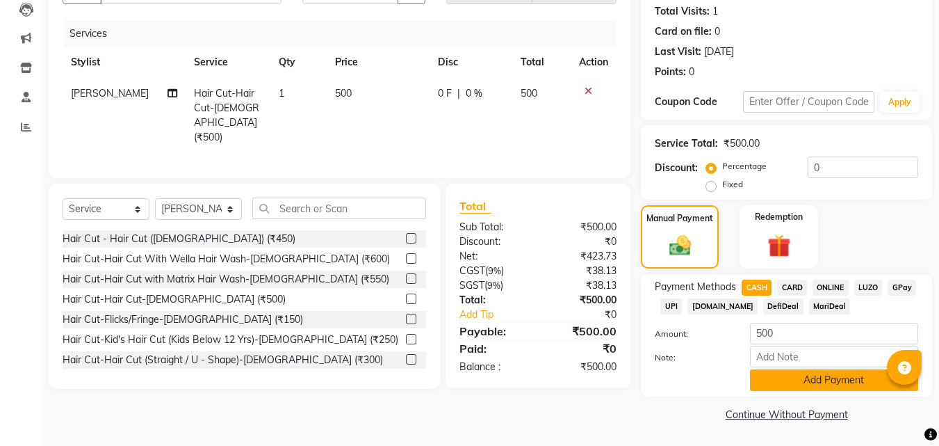  Describe the element at coordinates (834, 333) in the screenshot. I see `input: Amount` at that location.